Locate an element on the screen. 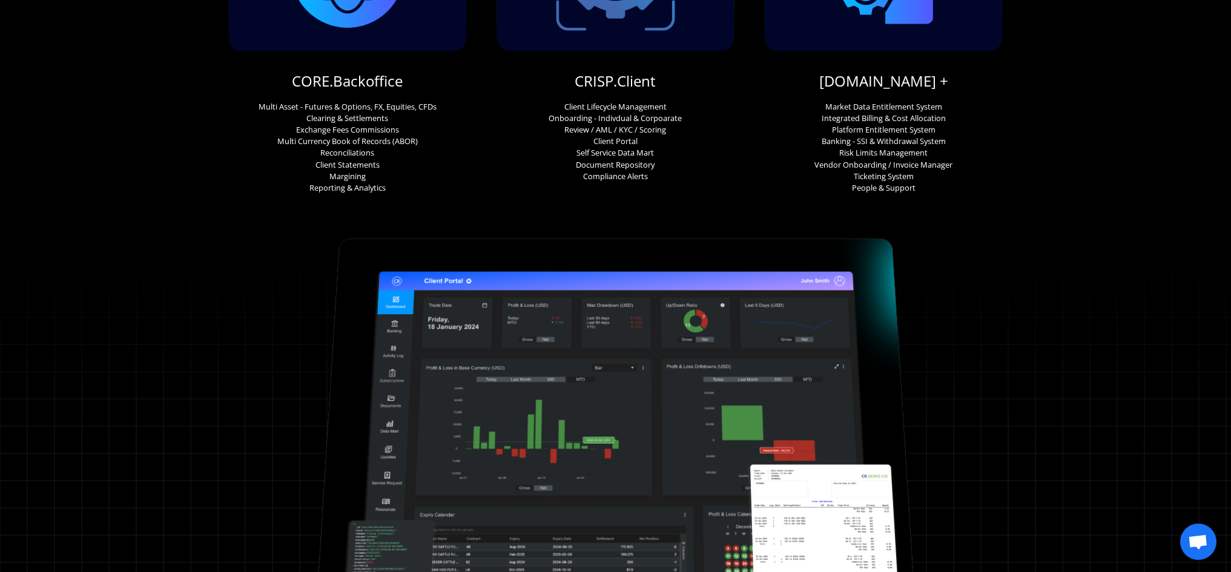 Image resolution: width=1231 pixels, height=572 pixels. a: CORE.Backoffice is located at coordinates (347, 81).